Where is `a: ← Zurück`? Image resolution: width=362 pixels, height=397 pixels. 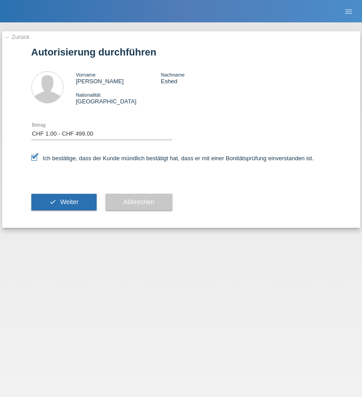 a: ← Zurück is located at coordinates (17, 37).